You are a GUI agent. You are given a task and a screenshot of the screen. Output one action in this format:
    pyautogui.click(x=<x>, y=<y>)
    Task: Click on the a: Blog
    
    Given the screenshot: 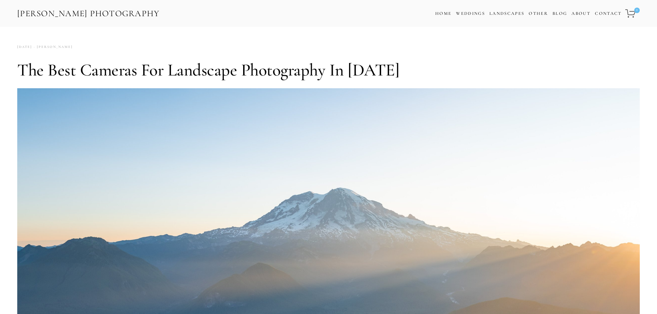 What is the action you would take?
    pyautogui.click(x=559, y=13)
    